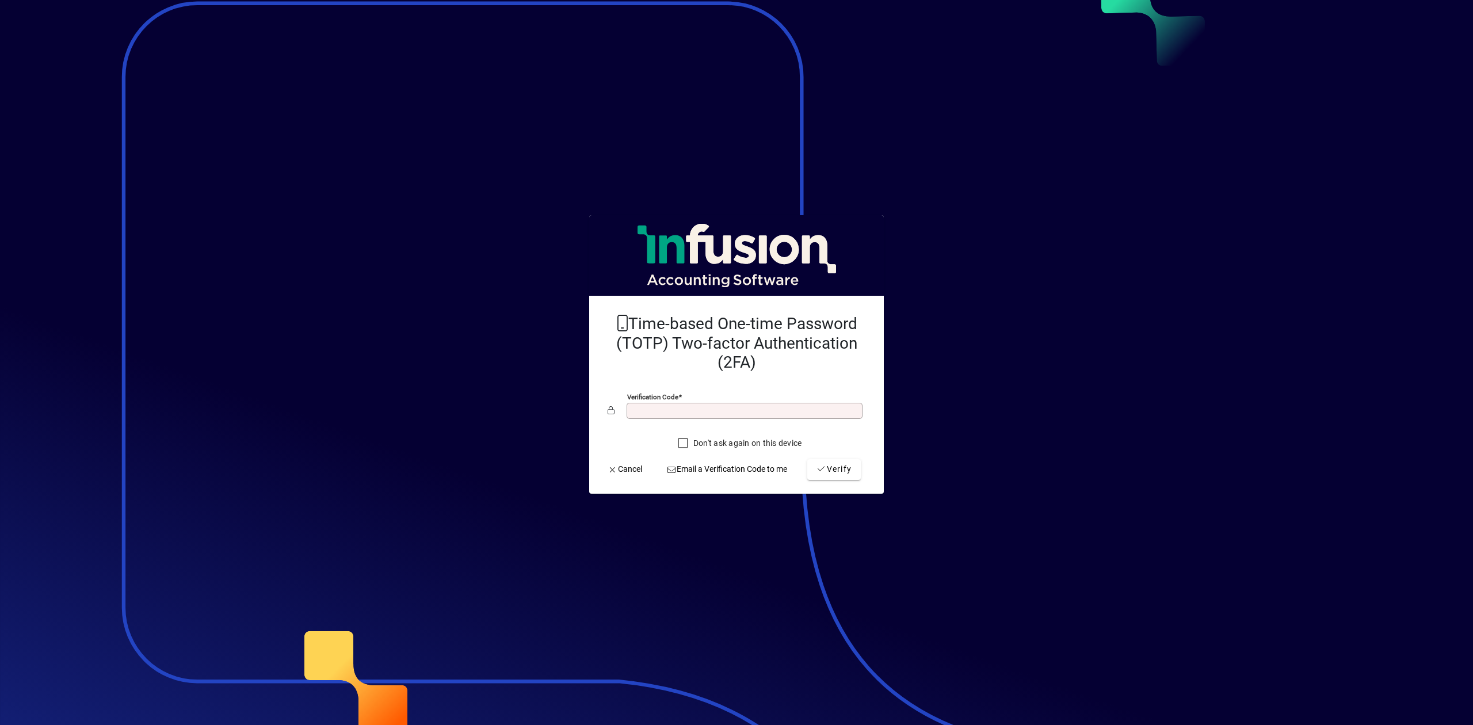 The width and height of the screenshot is (1473, 725). I want to click on span: Cancel, so click(625, 469).